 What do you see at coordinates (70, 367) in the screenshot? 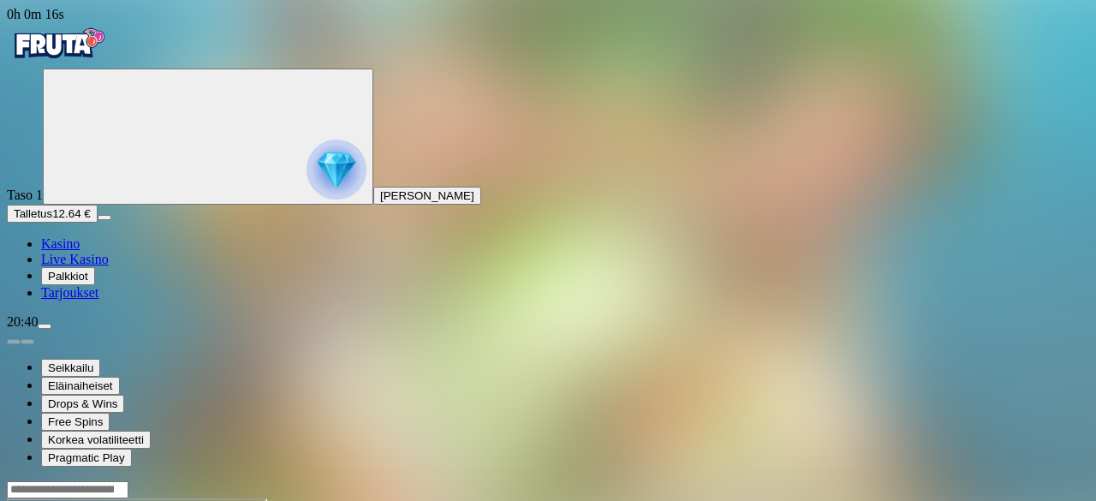
I see `button: Seikkailu` at bounding box center [70, 367].